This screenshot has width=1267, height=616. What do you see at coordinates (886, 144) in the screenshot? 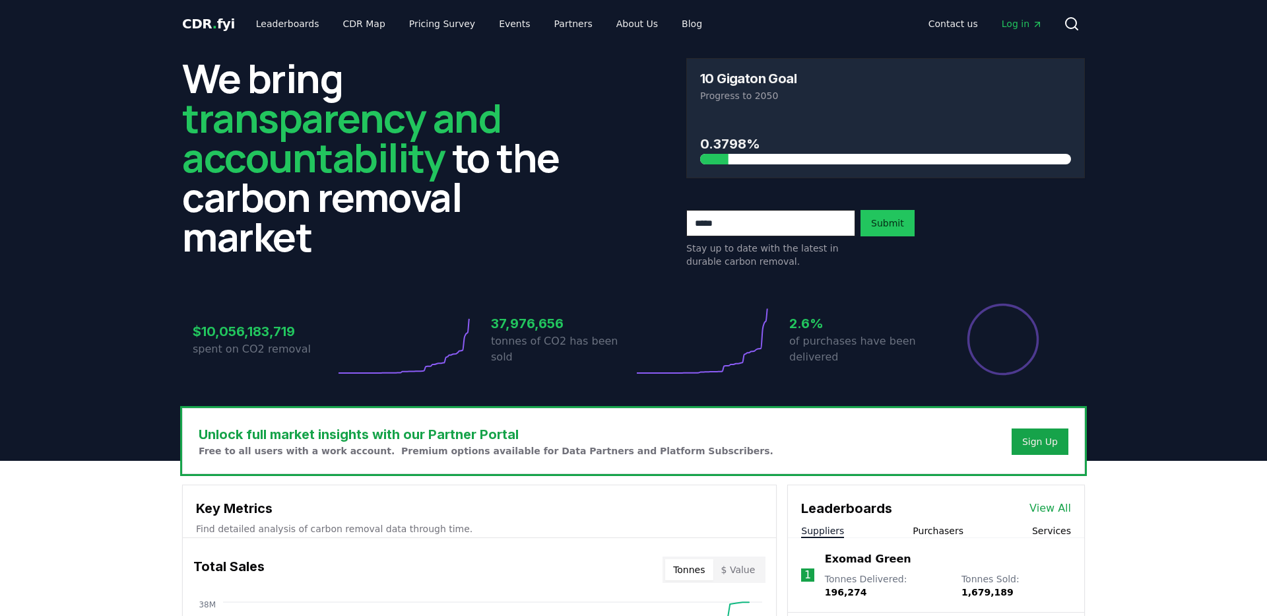
I see `h3: 0.3798%` at bounding box center [886, 144].